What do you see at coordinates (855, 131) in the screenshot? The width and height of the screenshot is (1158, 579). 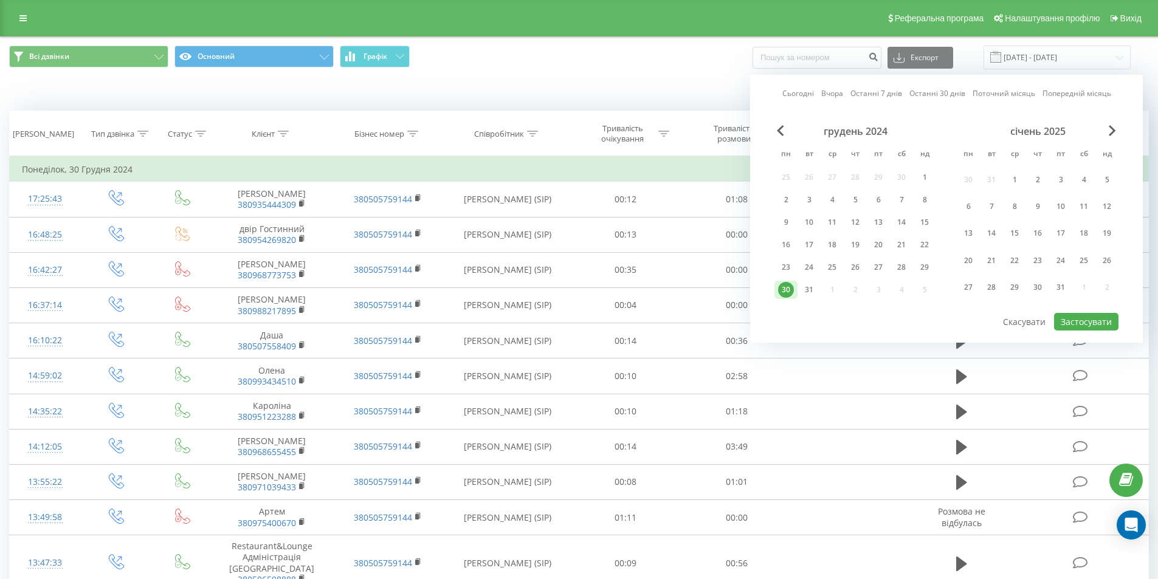 I see `div: грудень 2024` at bounding box center [855, 131].